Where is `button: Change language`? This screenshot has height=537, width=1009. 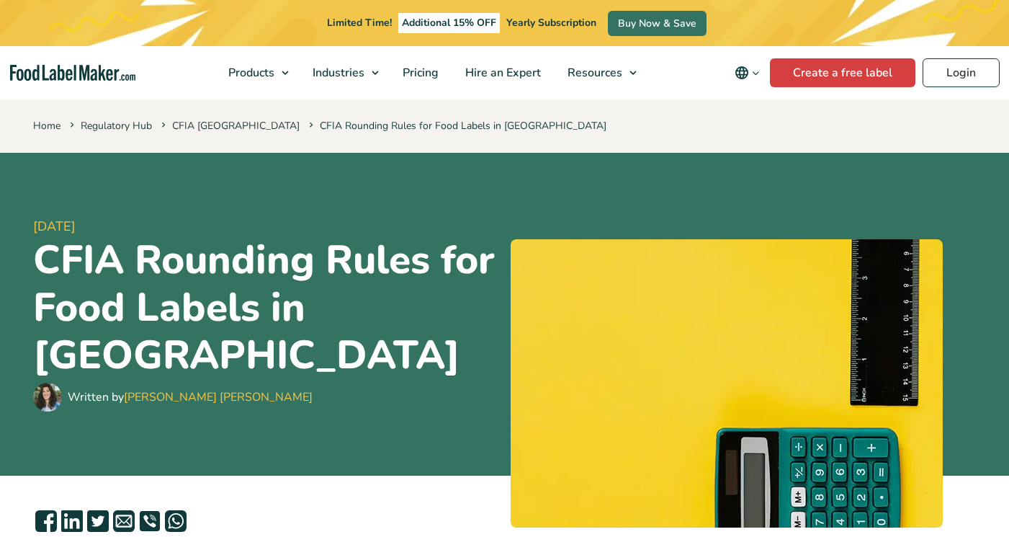
button: Change language is located at coordinates (747, 73).